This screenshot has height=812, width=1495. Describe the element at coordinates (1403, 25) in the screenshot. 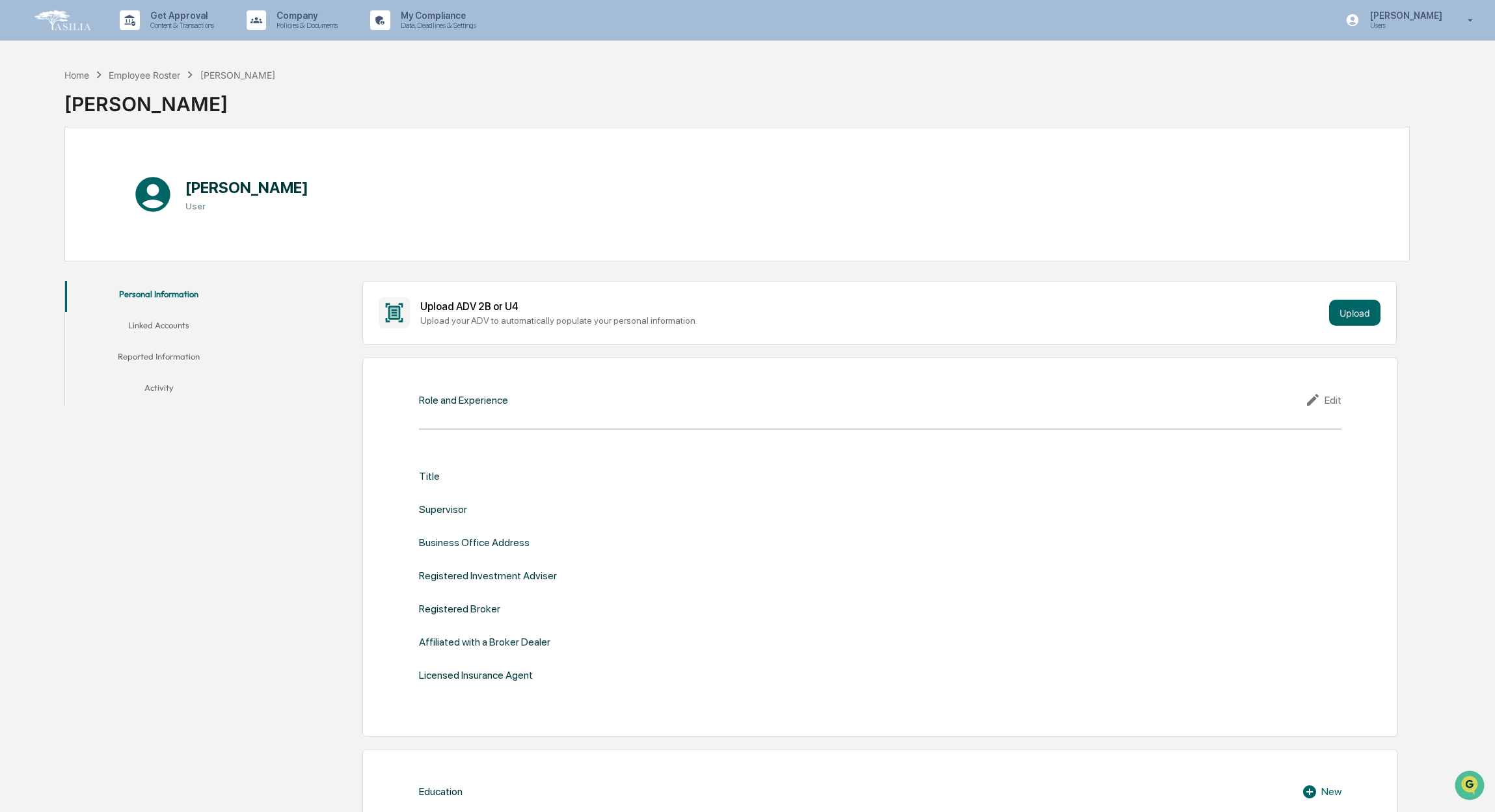

I see `p: Users` at that location.